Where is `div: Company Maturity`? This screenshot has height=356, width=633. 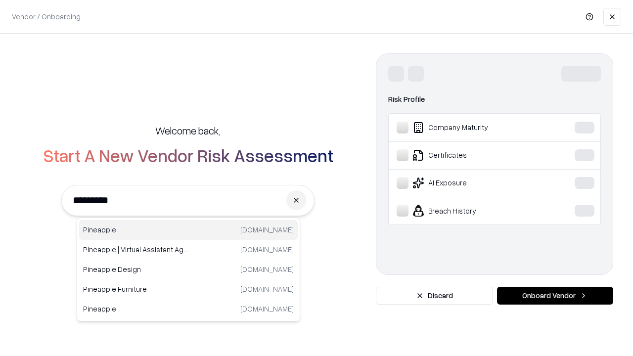
div: Company Maturity is located at coordinates (470, 128).